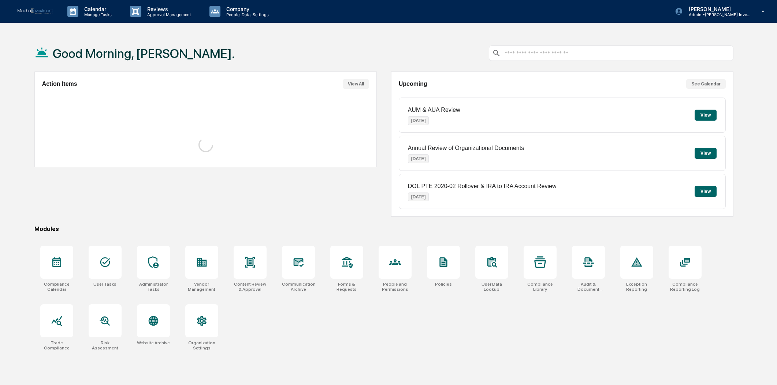 Image resolution: width=777 pixels, height=385 pixels. I want to click on div: Trade Compliance, so click(57, 345).